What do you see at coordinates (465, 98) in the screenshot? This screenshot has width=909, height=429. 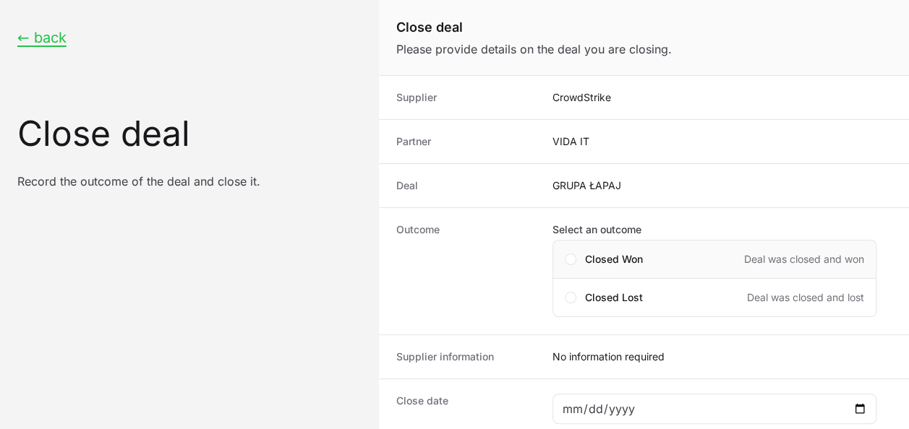 I see `dt: Supplier` at bounding box center [465, 98].